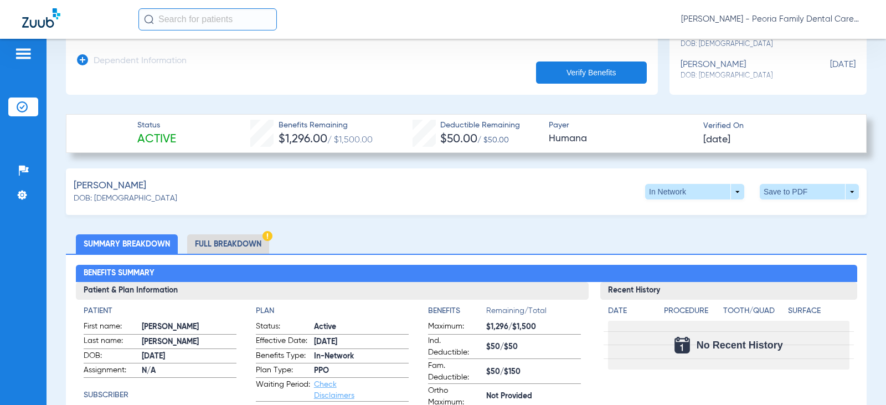 This screenshot has width=886, height=405. What do you see at coordinates (140, 61) in the screenshot?
I see `h3: Dependent Information` at bounding box center [140, 61].